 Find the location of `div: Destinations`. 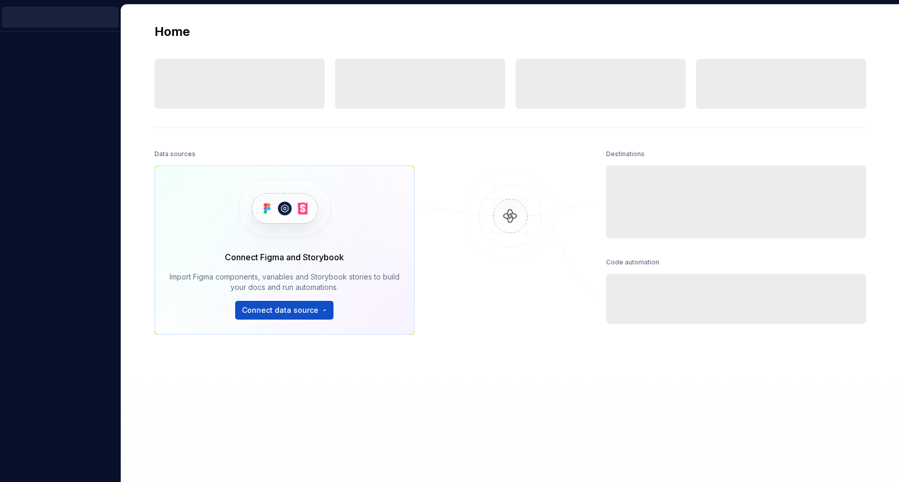

div: Destinations is located at coordinates (625, 154).